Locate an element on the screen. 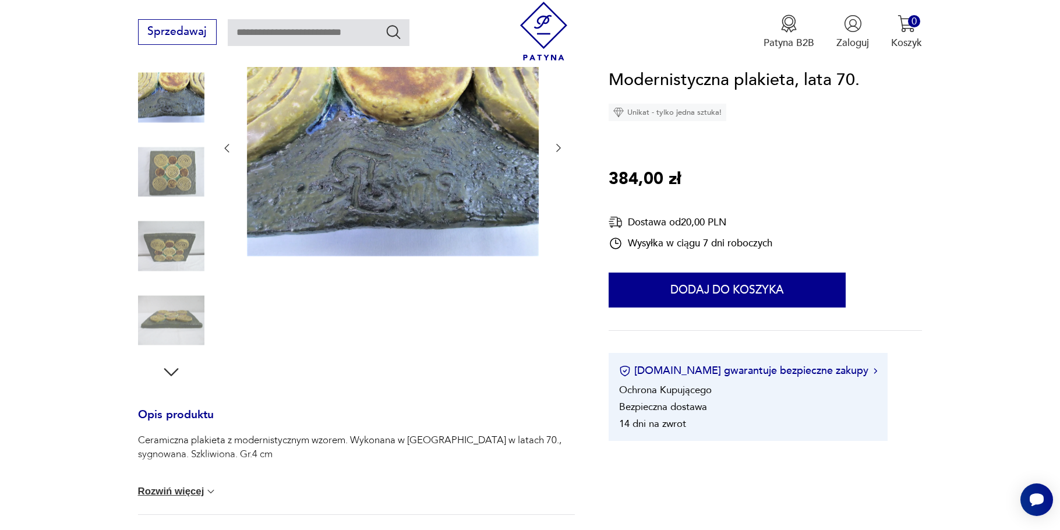 This screenshot has height=530, width=1060. div: Wysyłka w ciągu 7 dni roboczych is located at coordinates (690, 243).